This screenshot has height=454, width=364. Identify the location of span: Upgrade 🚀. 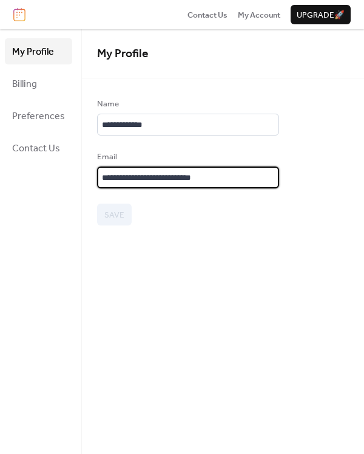
(321, 15).